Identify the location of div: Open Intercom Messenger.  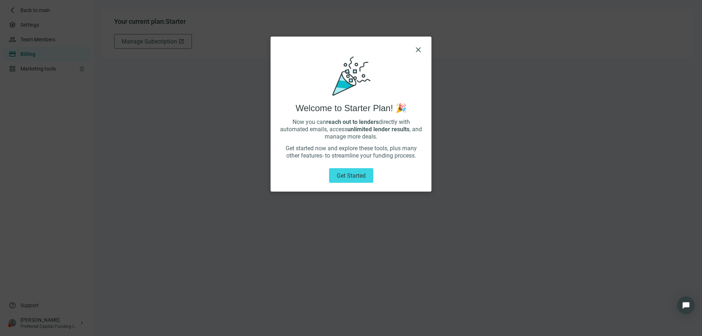
(686, 305).